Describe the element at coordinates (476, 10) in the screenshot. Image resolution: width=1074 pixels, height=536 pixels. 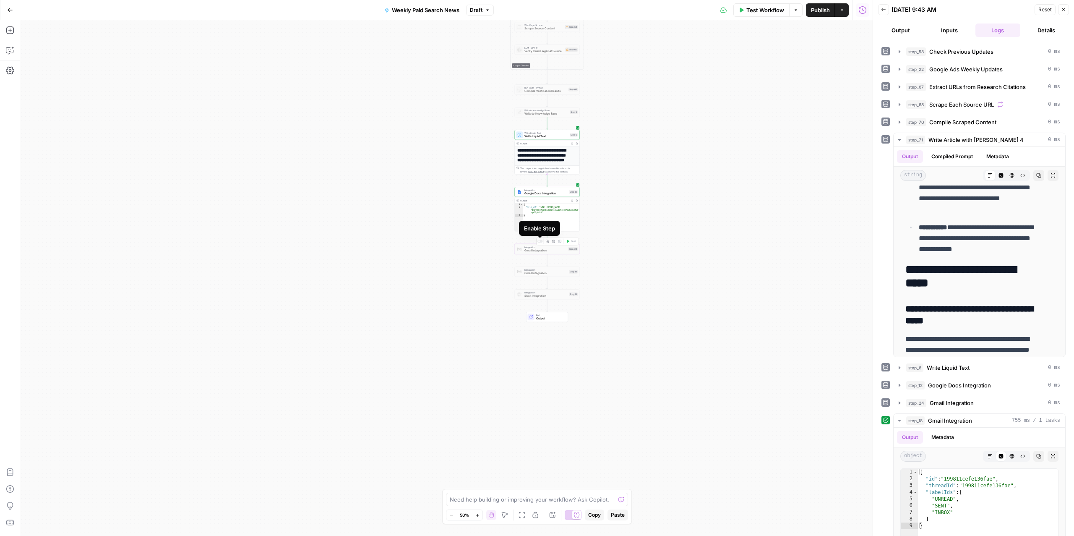
I see `span: Draft` at that location.